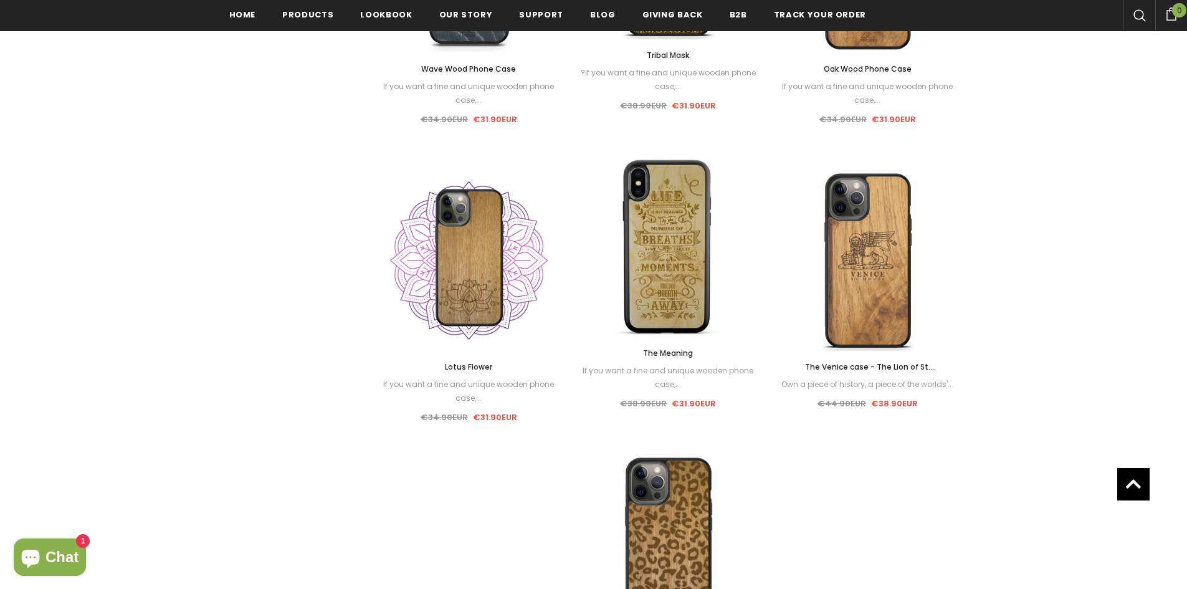  Describe the element at coordinates (668, 55) in the screenshot. I see `a: Tribal Mask` at that location.